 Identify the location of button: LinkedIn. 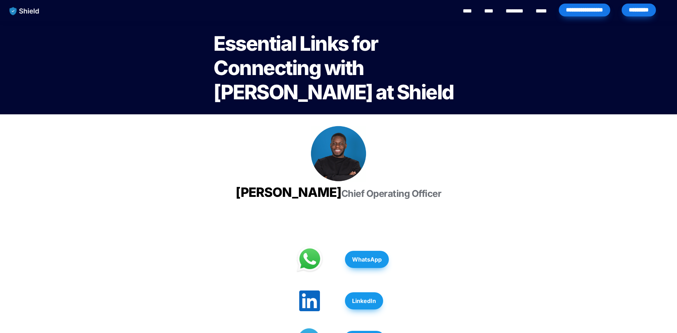
(364, 301).